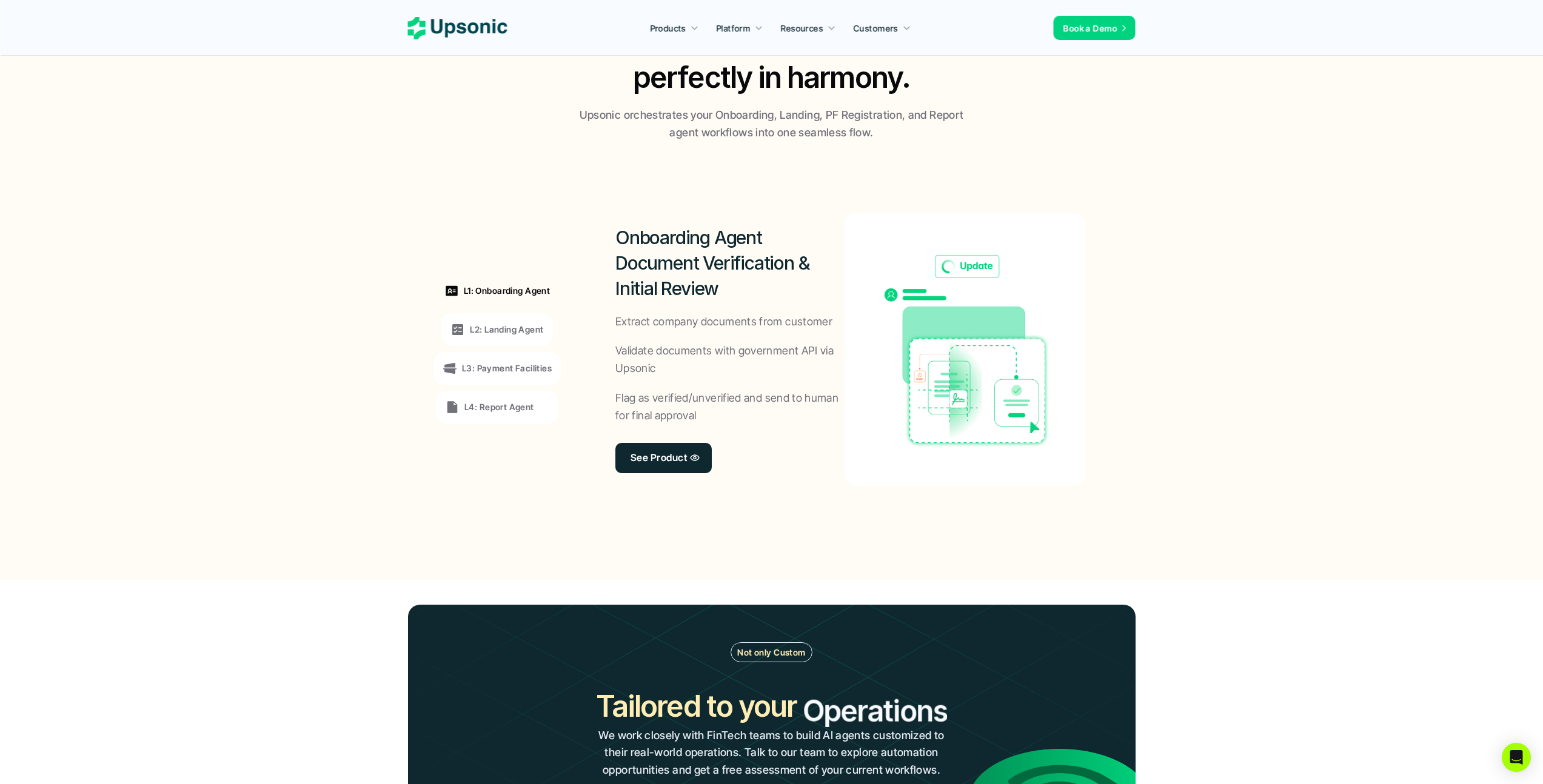 The image size is (1543, 784). What do you see at coordinates (1094, 28) in the screenshot?
I see `a: Book a Demo` at bounding box center [1094, 28].